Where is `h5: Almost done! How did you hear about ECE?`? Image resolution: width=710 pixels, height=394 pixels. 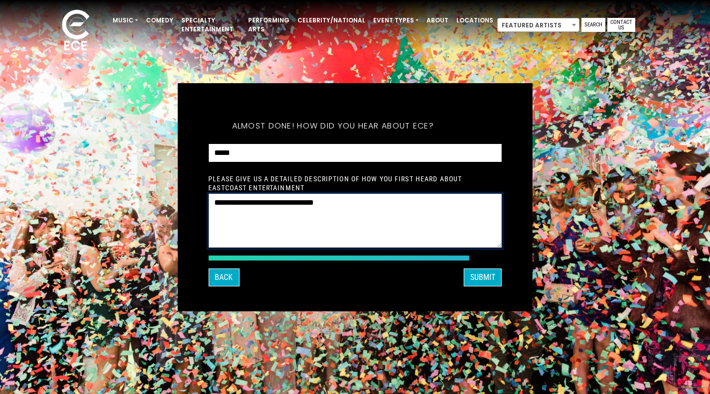 h5: Almost done! How did you hear about ECE? is located at coordinates (333, 126).